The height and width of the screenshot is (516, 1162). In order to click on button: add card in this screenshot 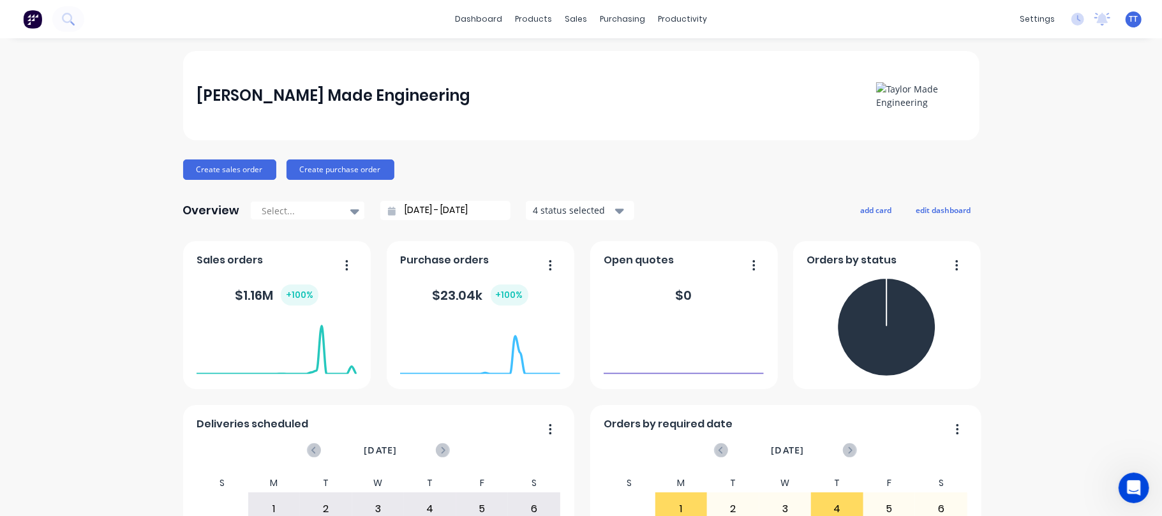, I will do `click(876, 210)`.